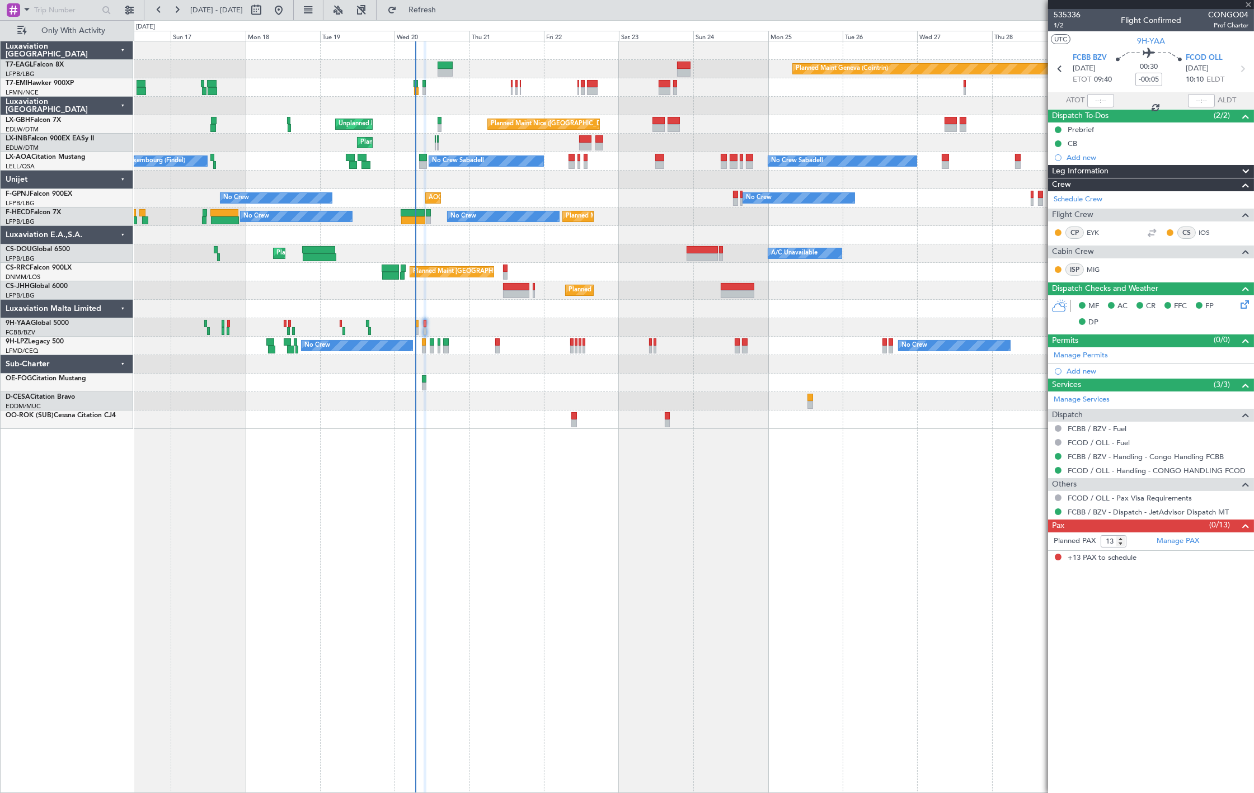  What do you see at coordinates (23, 406) in the screenshot?
I see `a: EDDM/MUC` at bounding box center [23, 406].